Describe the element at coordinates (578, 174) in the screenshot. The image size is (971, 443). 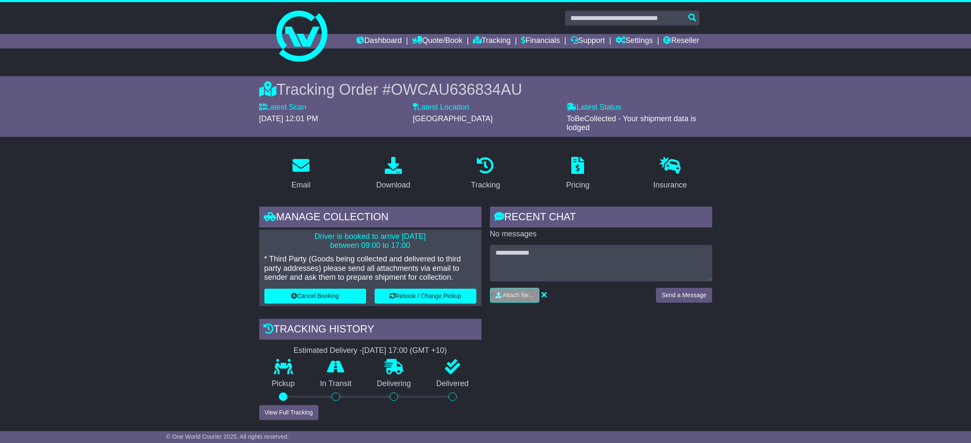
I see `a: Pricing` at that location.